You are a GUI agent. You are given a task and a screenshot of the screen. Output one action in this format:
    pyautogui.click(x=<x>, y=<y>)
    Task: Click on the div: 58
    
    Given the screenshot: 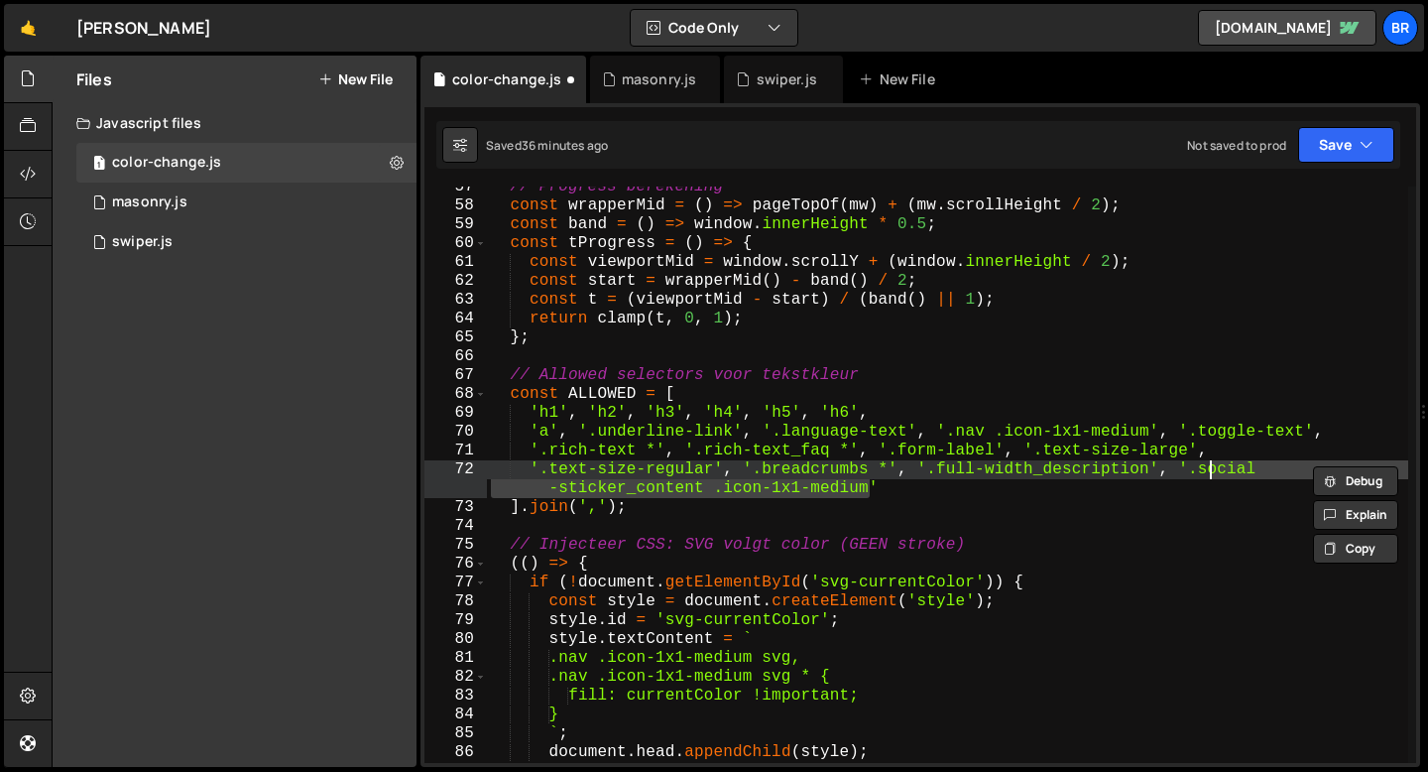 What is the action you would take?
    pyautogui.click(x=455, y=205)
    